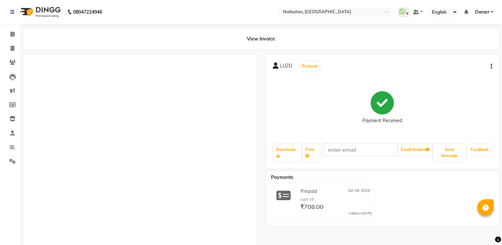  I want to click on span: Owner, so click(483, 12).